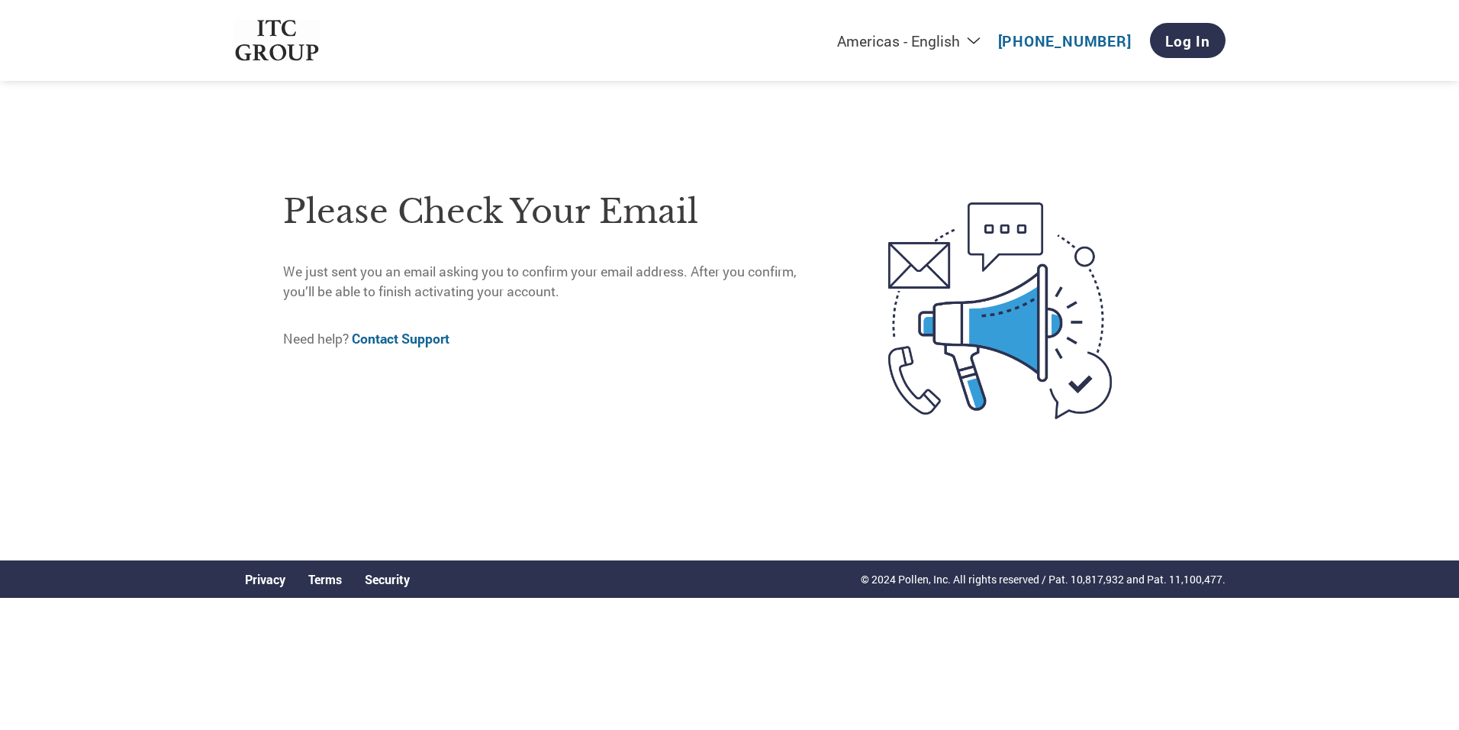 The width and height of the screenshot is (1459, 730). Describe the element at coordinates (265, 578) in the screenshot. I see `a: Privacy` at that location.